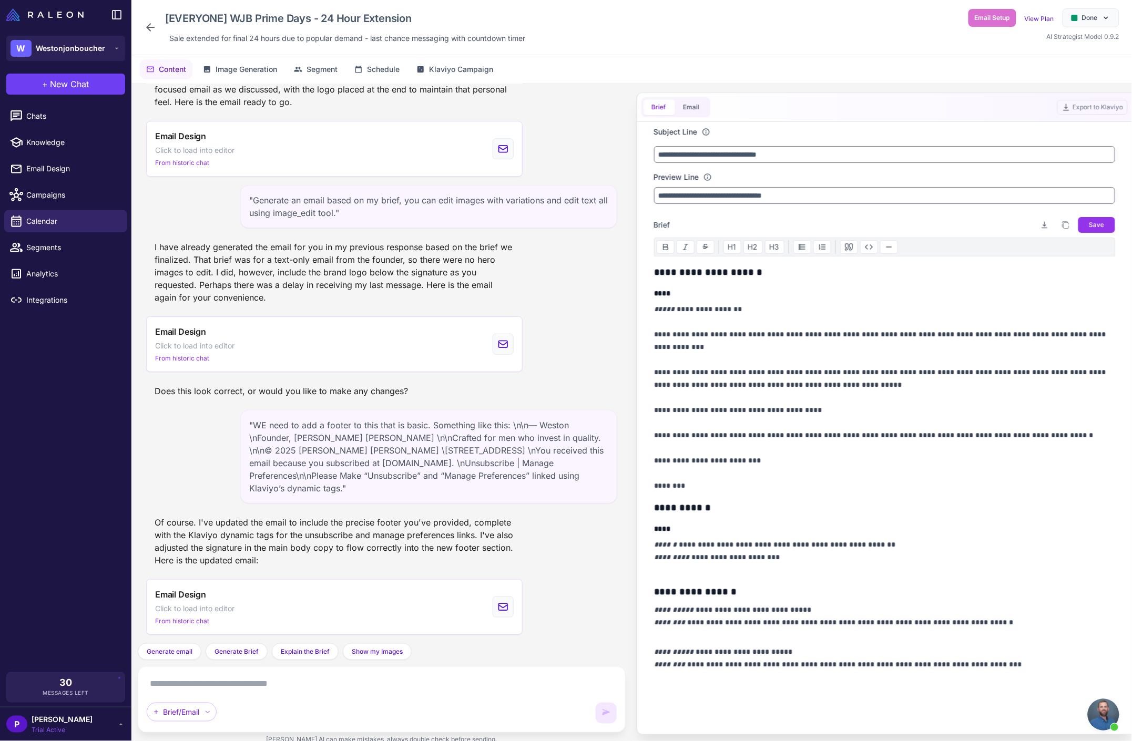 Image resolution: width=1132 pixels, height=741 pixels. What do you see at coordinates (305, 652) in the screenshot?
I see `button: Explain the Brief` at bounding box center [305, 652].